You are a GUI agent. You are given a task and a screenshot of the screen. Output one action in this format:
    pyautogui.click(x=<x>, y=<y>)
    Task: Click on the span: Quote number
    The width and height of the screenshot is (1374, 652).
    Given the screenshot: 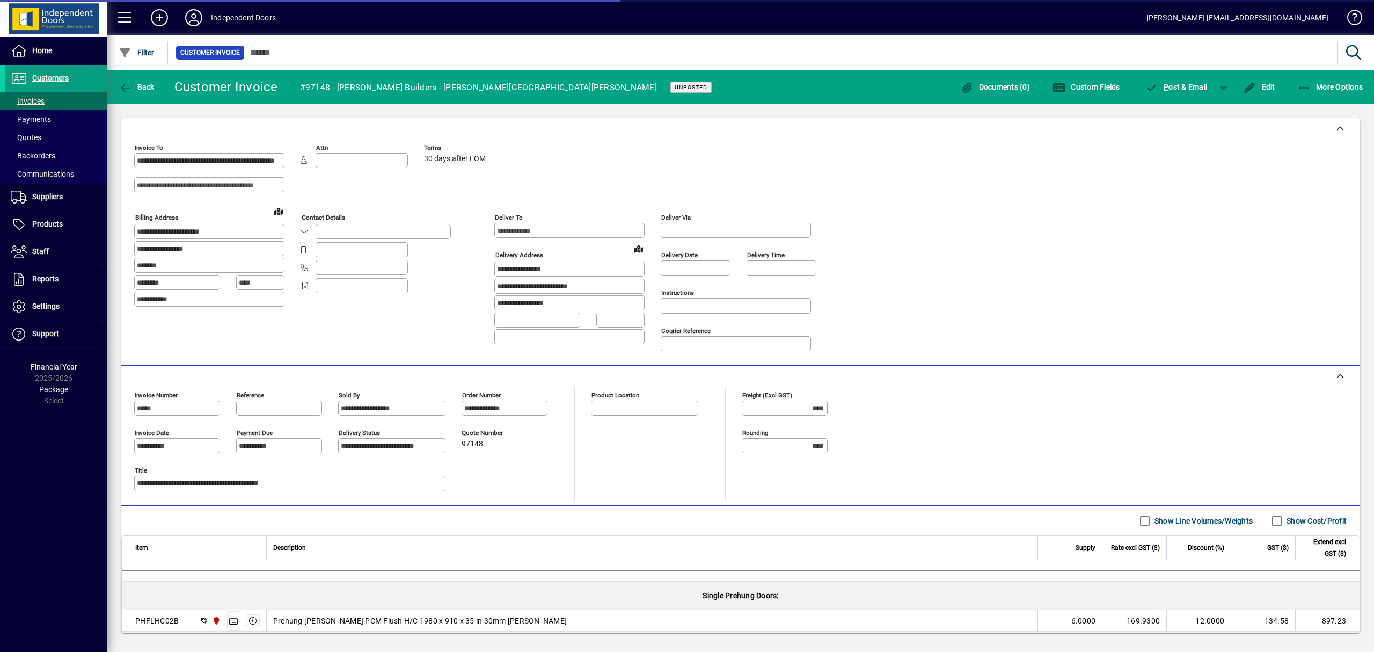 What is the action you would take?
    pyautogui.click(x=494, y=433)
    